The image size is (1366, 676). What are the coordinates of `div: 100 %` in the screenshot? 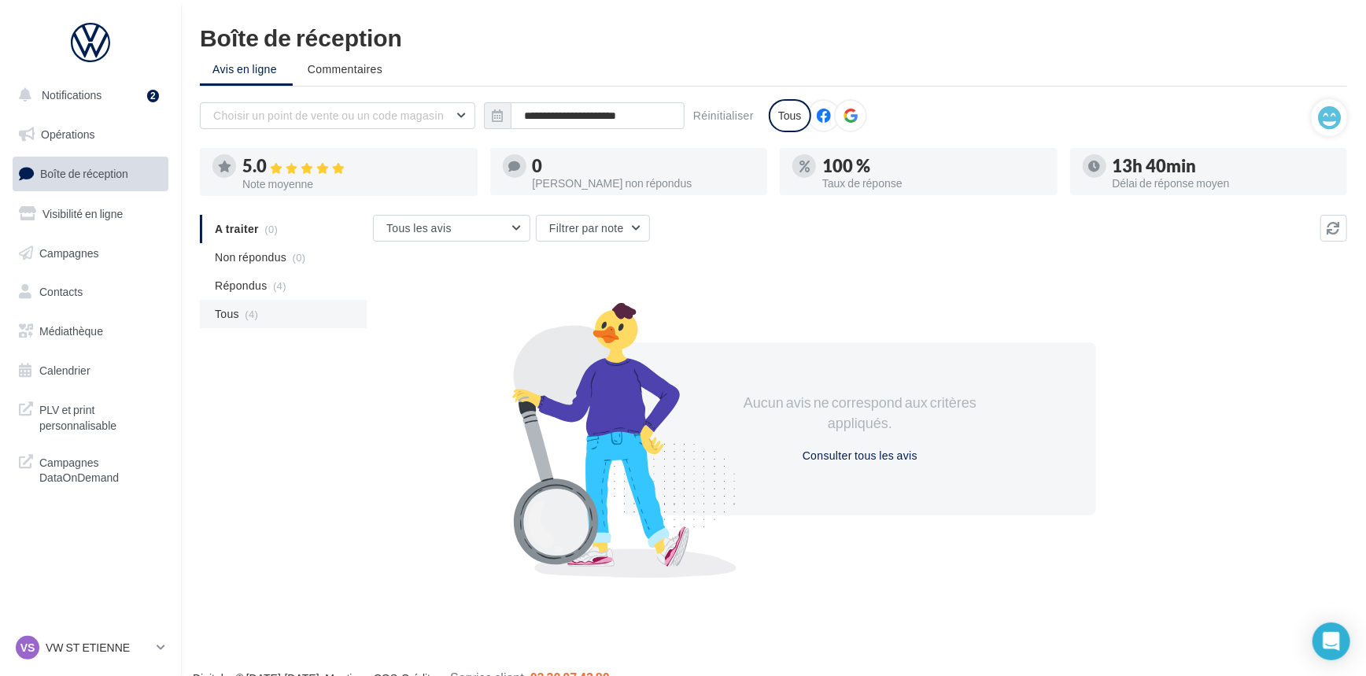 It's located at (933, 166).